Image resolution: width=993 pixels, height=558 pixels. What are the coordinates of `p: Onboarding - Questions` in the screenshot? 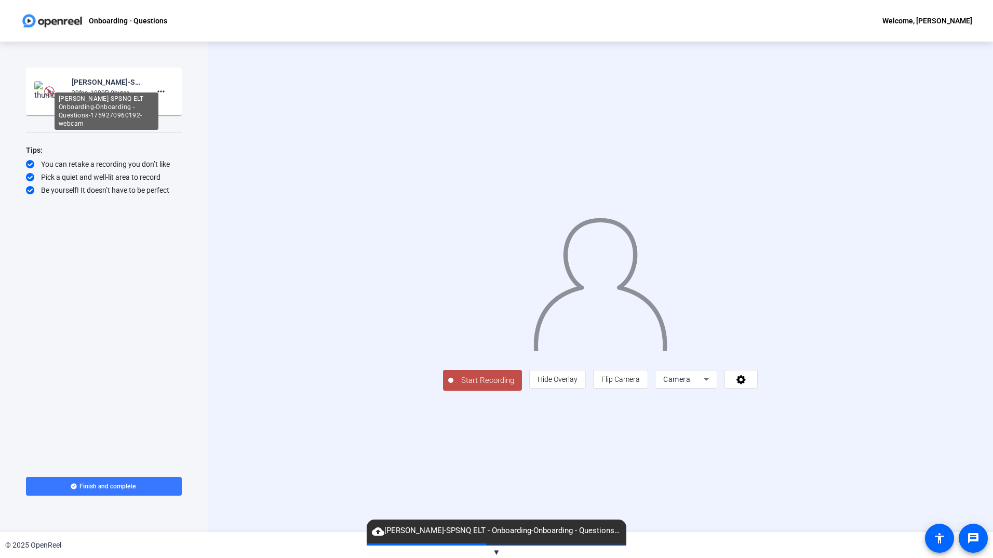 It's located at (128, 21).